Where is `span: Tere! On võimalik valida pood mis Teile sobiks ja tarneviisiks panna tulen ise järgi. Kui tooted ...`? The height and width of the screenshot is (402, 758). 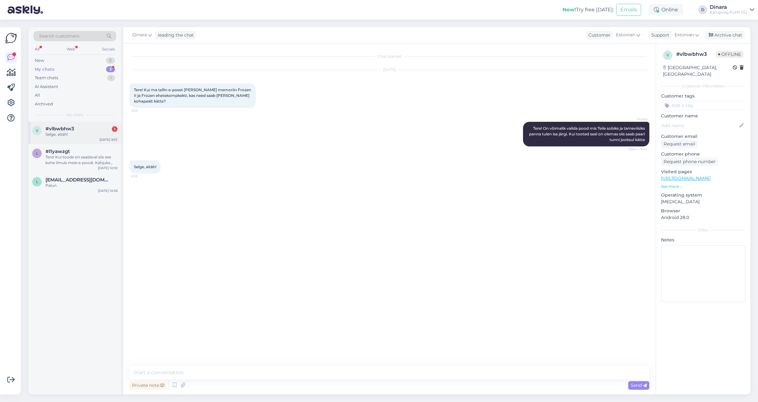 span: Tere! On võimalik valida pood mis Teile sobiks ja tarneviisiks panna tulen ise järgi. Kui tooted ... is located at coordinates (588, 134).